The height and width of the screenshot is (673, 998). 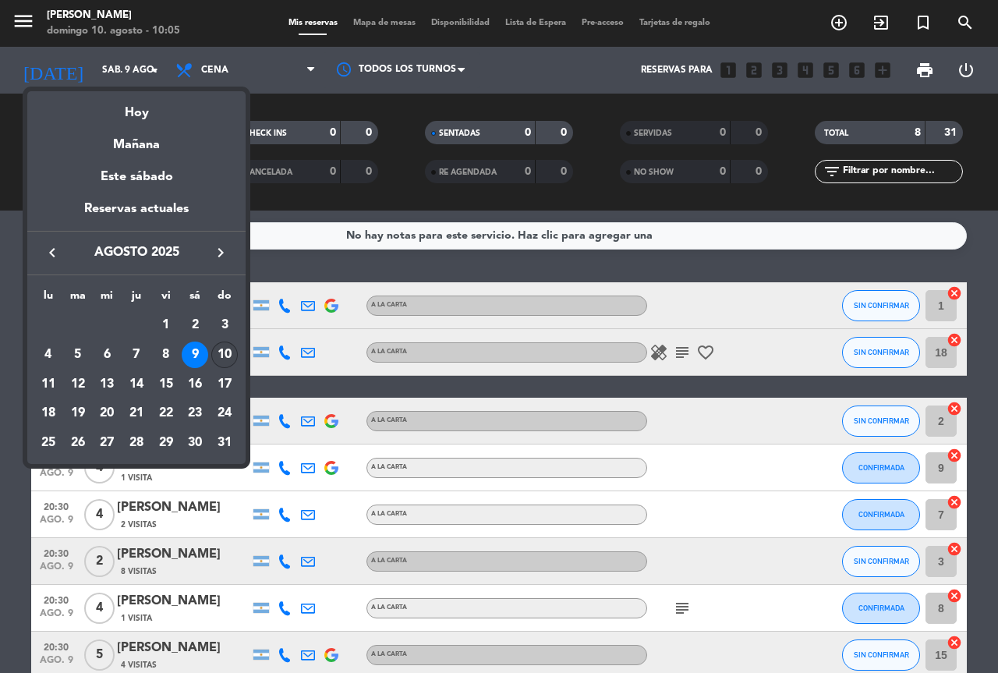 What do you see at coordinates (195, 385) in the screenshot?
I see `div: 16` at bounding box center [195, 385].